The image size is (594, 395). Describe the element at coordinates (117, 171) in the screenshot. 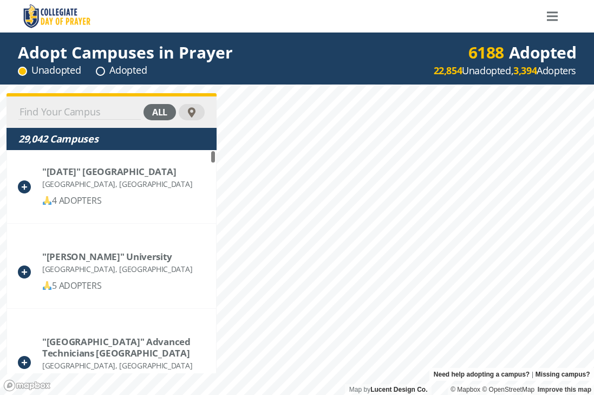

I see `div: "December 1, 1918" University of Alba Iulia` at that location.